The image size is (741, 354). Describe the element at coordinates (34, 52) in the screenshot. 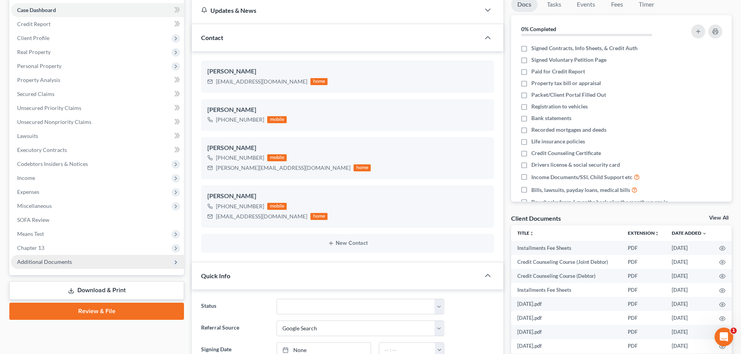

I see `span: Real Property` at that location.